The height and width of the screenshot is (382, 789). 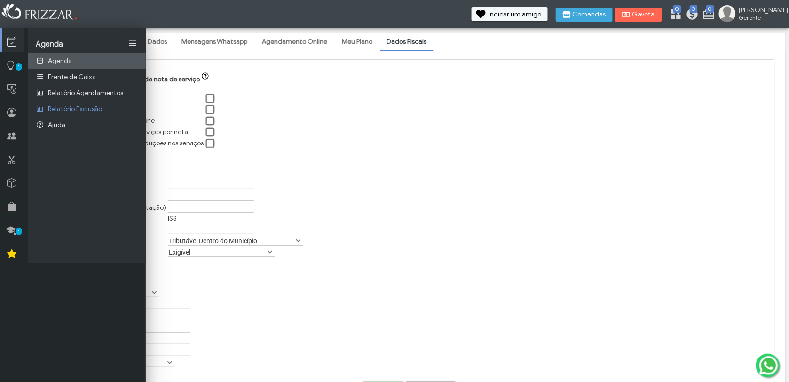 What do you see at coordinates (206, 77) in the screenshot?
I see `button: ui-button` at bounding box center [206, 77].